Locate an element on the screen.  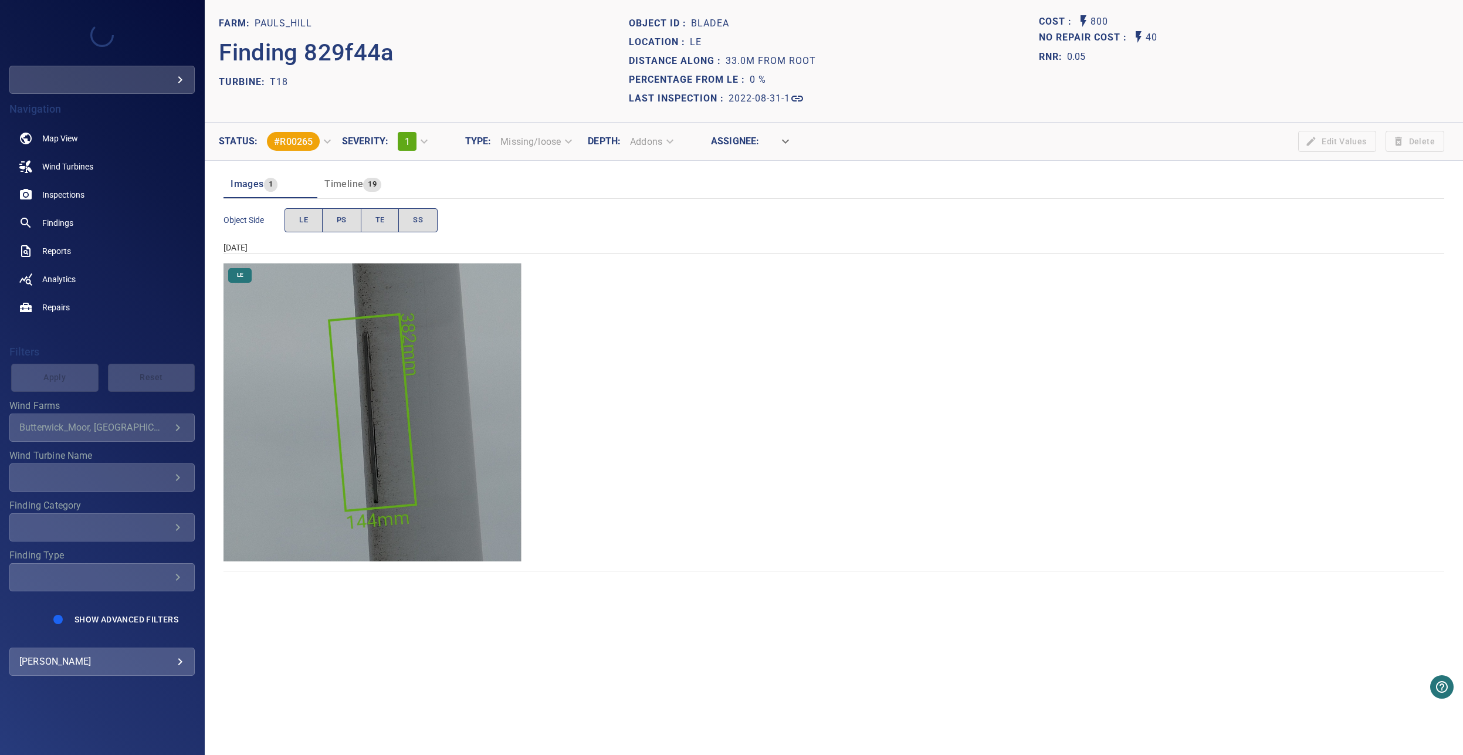
span: #R00265 is located at coordinates (293, 141).